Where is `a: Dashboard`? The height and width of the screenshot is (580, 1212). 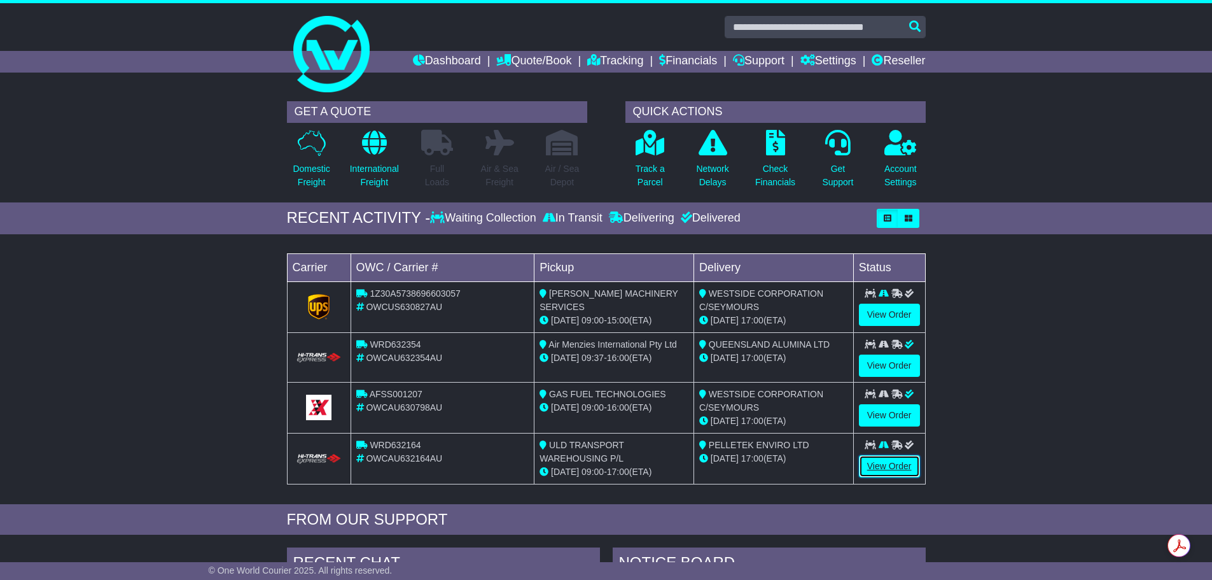 a: Dashboard is located at coordinates (447, 62).